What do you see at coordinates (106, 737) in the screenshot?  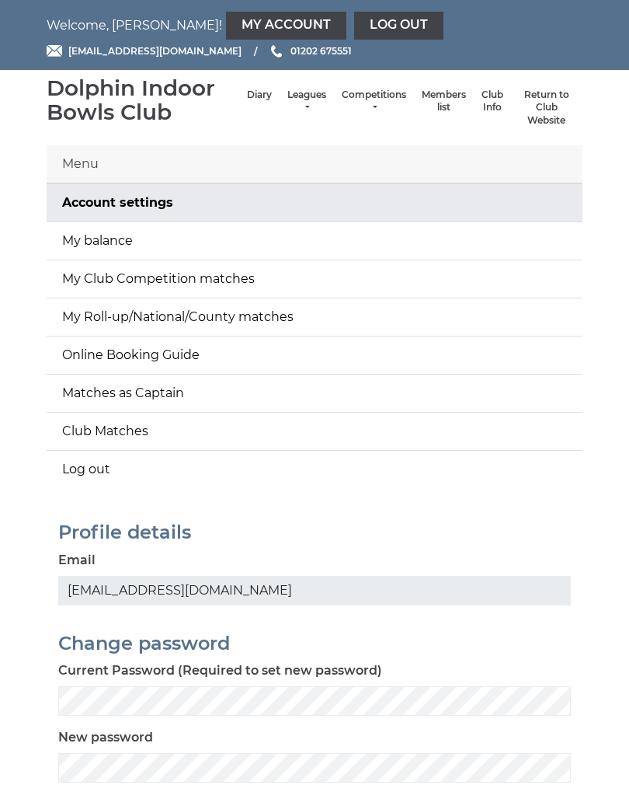 I see `label: New password` at bounding box center [106, 737].